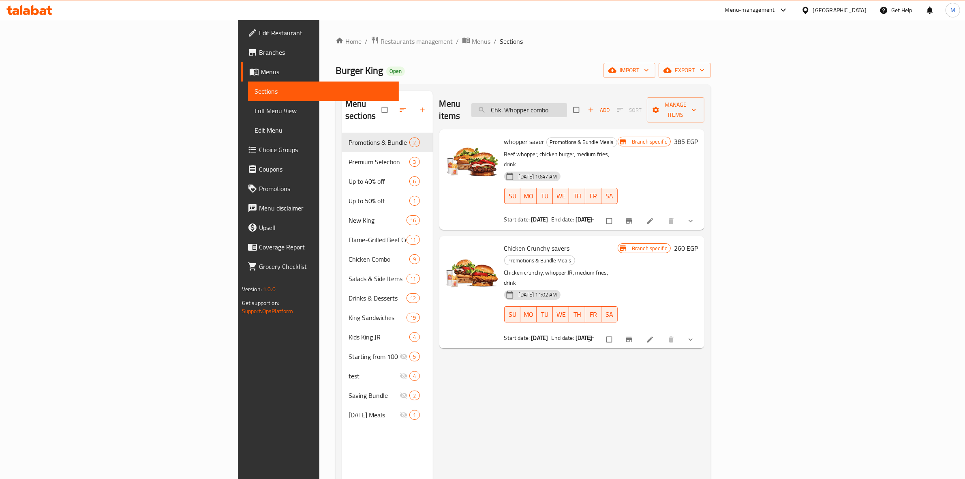 Image resolution: width=965 pixels, height=479 pixels. I want to click on span: Full Menu View, so click(324, 111).